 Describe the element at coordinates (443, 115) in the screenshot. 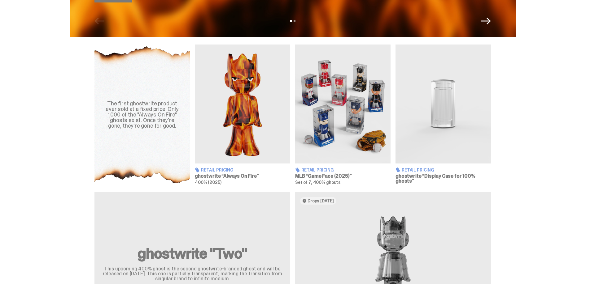

I see `a: Display Case for 100% ghosts Retail Pricing` at that location.